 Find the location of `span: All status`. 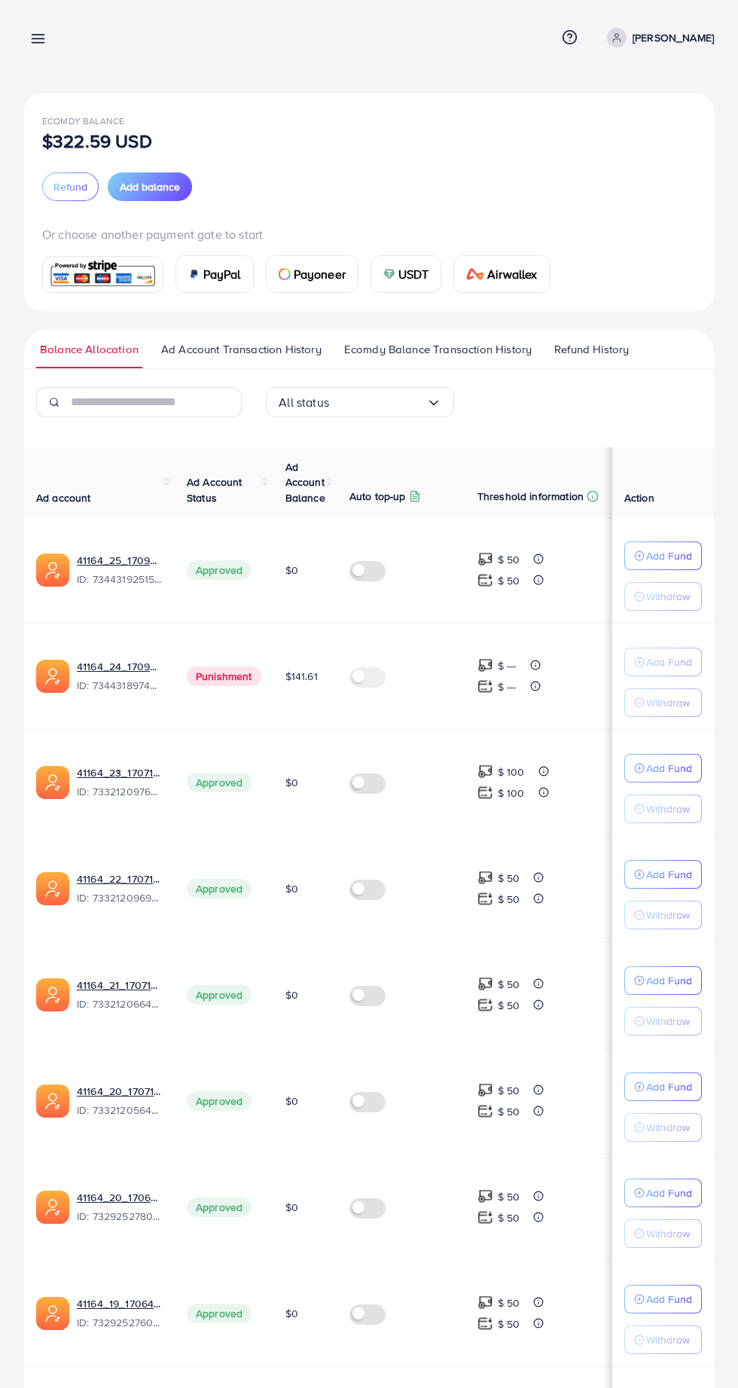

span: All status is located at coordinates (303, 402).